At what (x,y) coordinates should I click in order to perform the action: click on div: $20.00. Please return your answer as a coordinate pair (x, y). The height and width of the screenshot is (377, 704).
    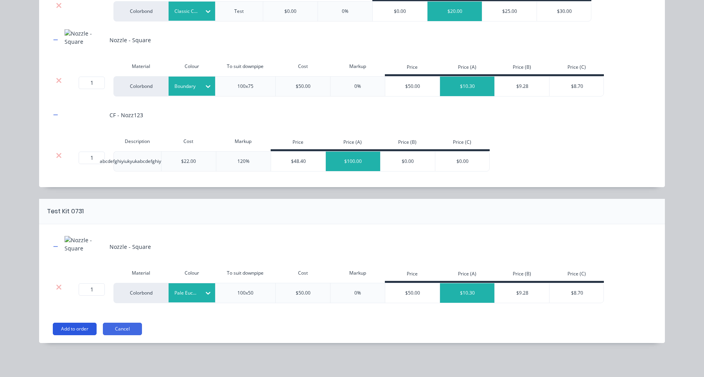
    Looking at the image, I should click on (455, 11).